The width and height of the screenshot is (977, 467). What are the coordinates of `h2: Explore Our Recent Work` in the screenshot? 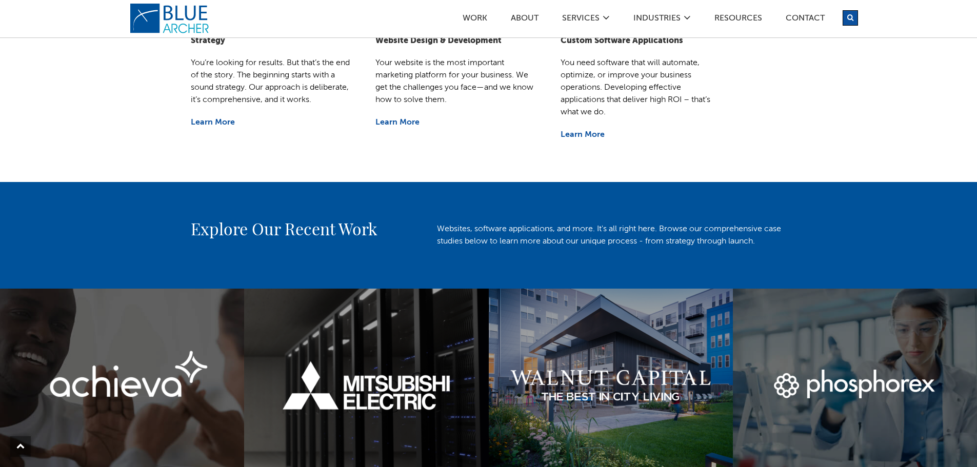 It's located at (304, 229).